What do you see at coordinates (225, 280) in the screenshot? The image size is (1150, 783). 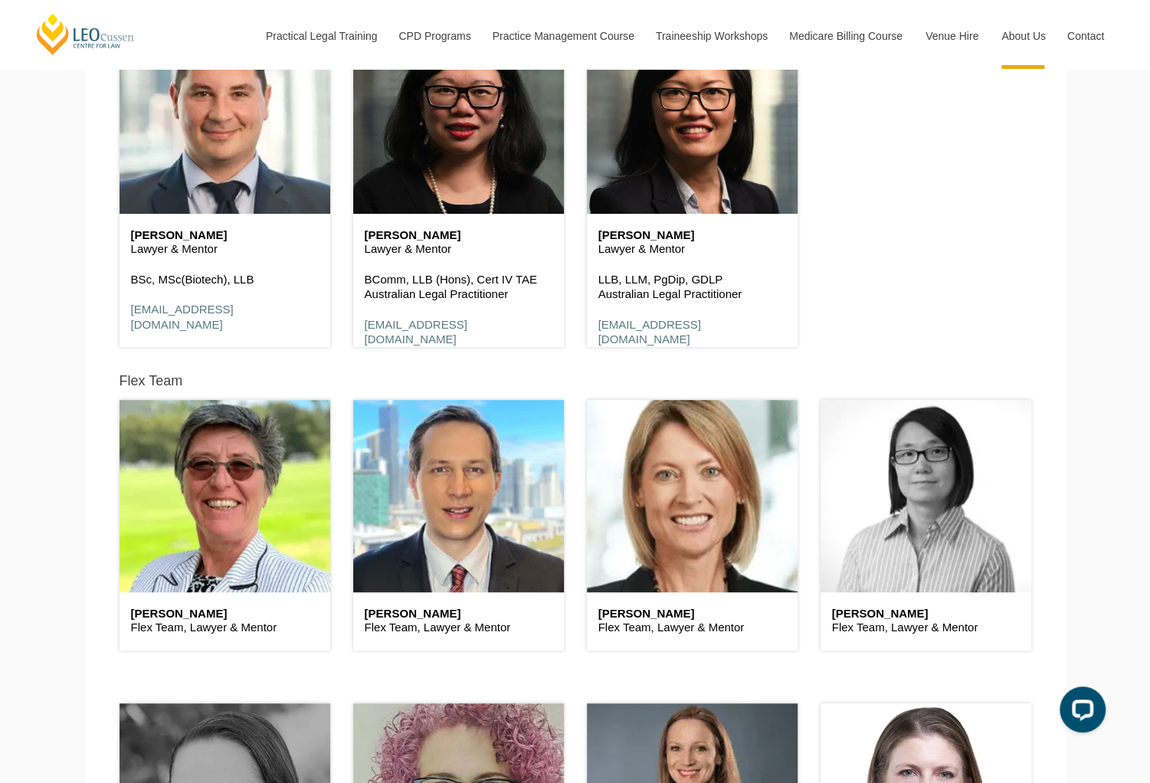 I see `p: BSc, MSc(Biotech), LLB` at bounding box center [225, 280].